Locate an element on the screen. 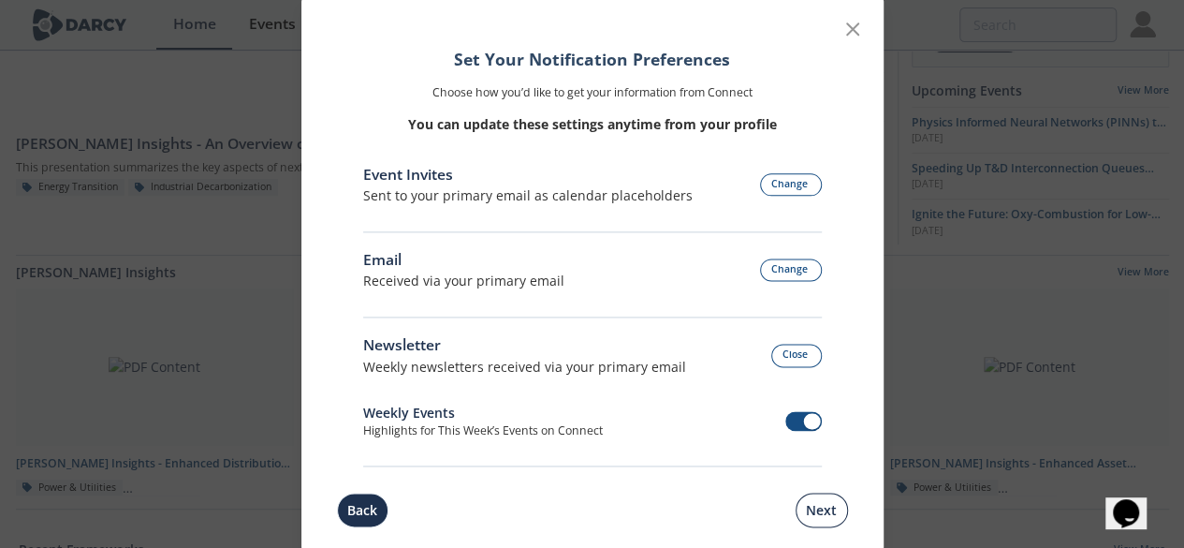  div: Weekly Events is located at coordinates (483, 412).